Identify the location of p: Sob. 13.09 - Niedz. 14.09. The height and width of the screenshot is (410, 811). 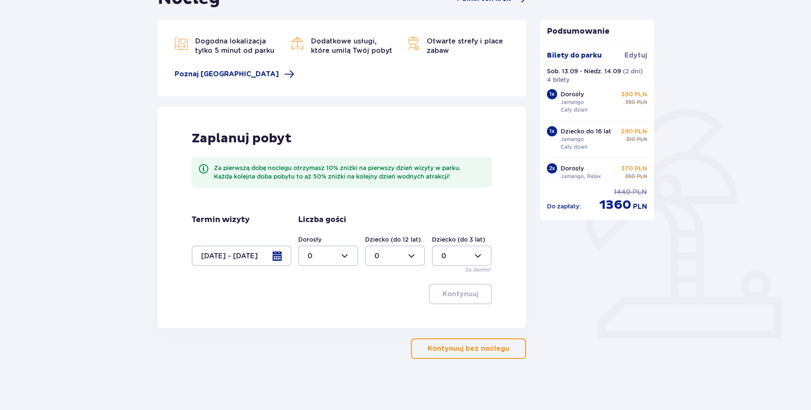
(584, 71).